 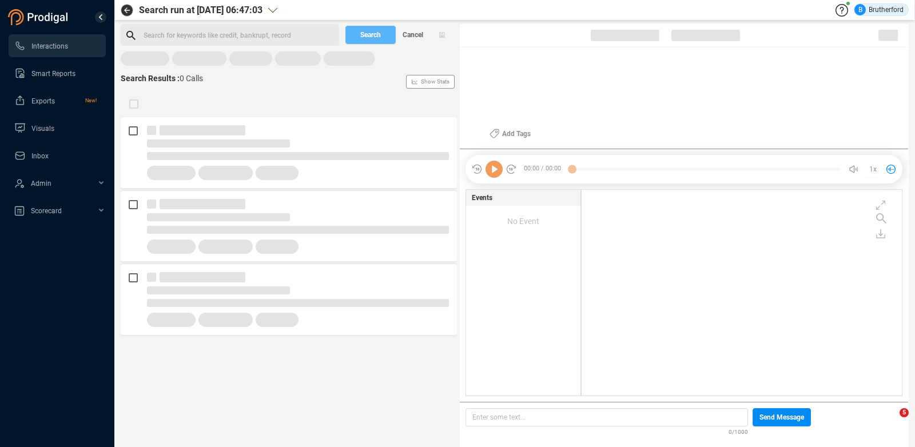 I want to click on span: Send Message, so click(x=782, y=417).